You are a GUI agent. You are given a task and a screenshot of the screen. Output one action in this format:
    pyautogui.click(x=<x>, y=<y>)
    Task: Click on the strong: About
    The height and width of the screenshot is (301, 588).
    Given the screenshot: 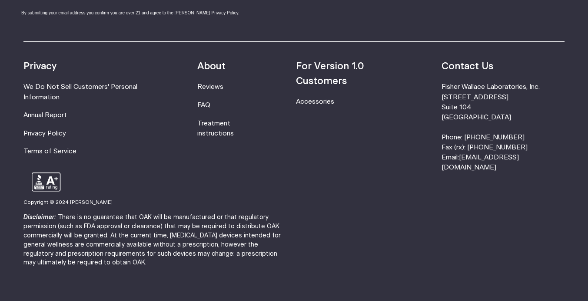 What is the action you would take?
    pyautogui.click(x=211, y=66)
    